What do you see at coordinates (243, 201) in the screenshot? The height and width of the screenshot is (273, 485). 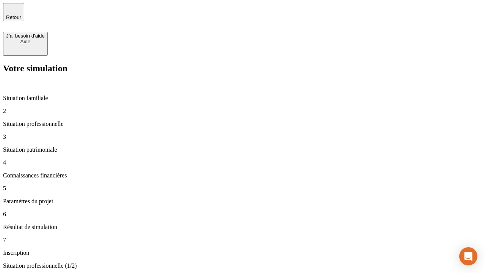 I see `p: Paramètres du projet` at bounding box center [243, 201].